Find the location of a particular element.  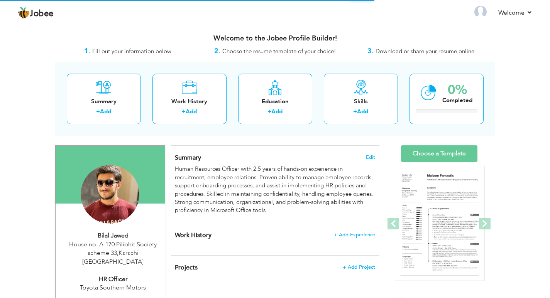

div: Bilal Jawed is located at coordinates (113, 236).